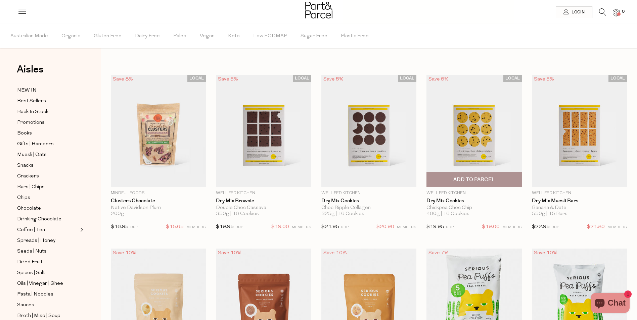 This screenshot has height=320, width=637. I want to click on a: Best Sellers, so click(48, 101).